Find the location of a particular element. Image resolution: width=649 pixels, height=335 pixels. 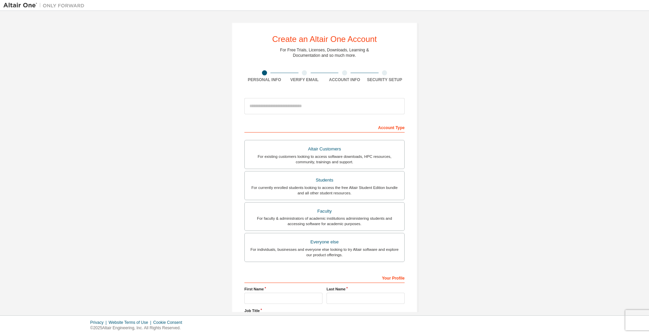

div: Privacy is located at coordinates (99, 322).